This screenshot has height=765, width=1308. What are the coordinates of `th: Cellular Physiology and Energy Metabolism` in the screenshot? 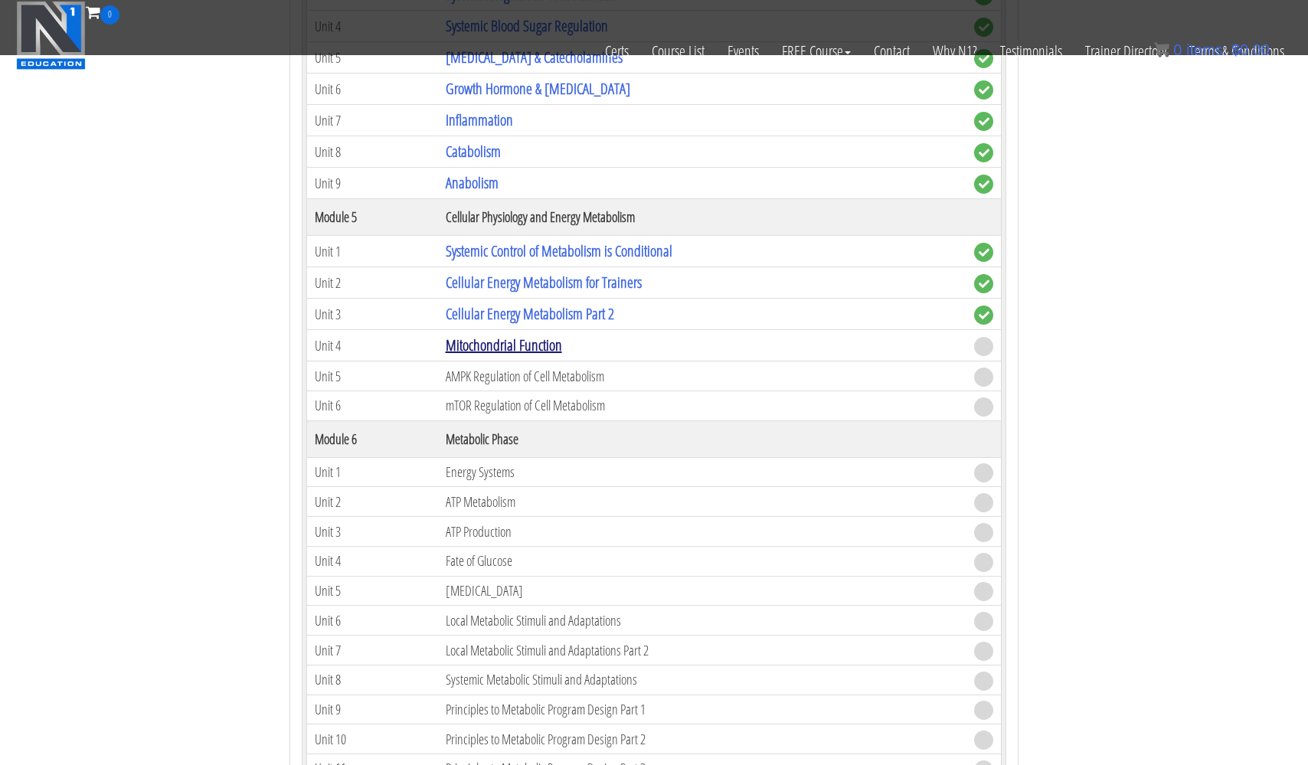 It's located at (702, 217).